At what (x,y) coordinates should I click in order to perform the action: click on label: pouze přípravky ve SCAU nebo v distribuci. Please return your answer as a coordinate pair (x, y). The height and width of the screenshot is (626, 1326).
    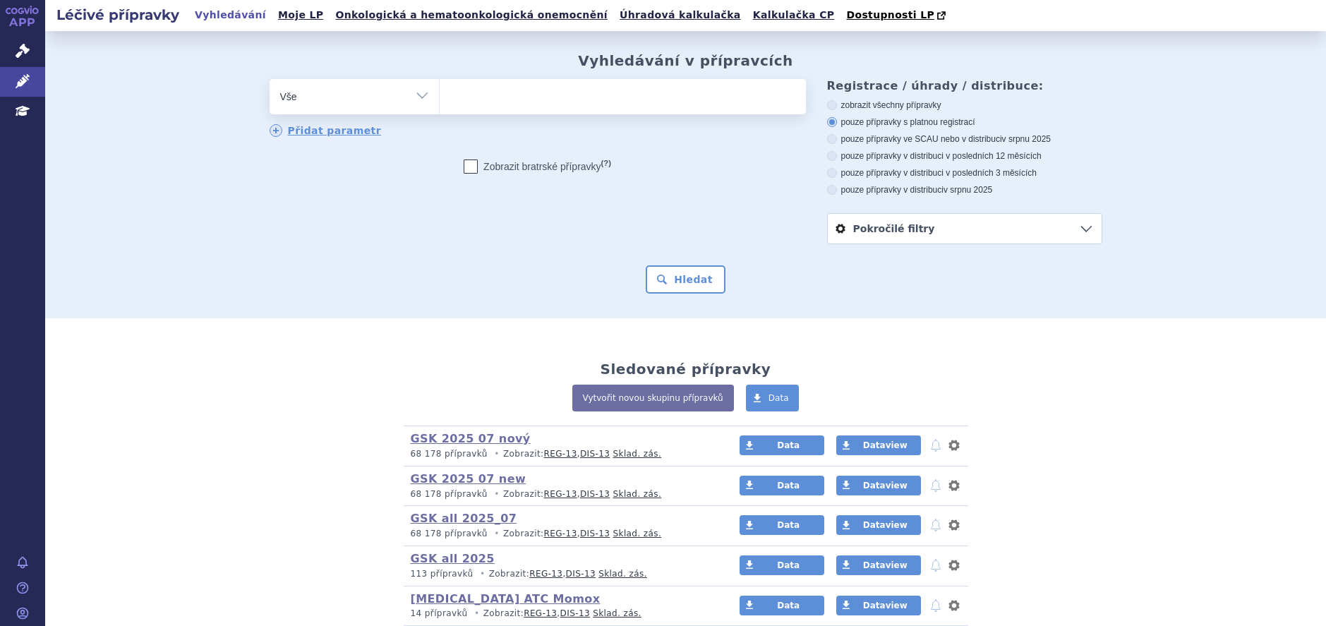
    Looking at the image, I should click on (964, 139).